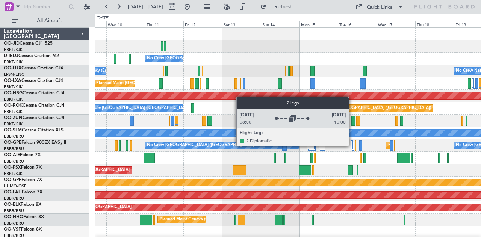  What do you see at coordinates (14, 217) in the screenshot?
I see `span: OO-HHO` at bounding box center [14, 217].